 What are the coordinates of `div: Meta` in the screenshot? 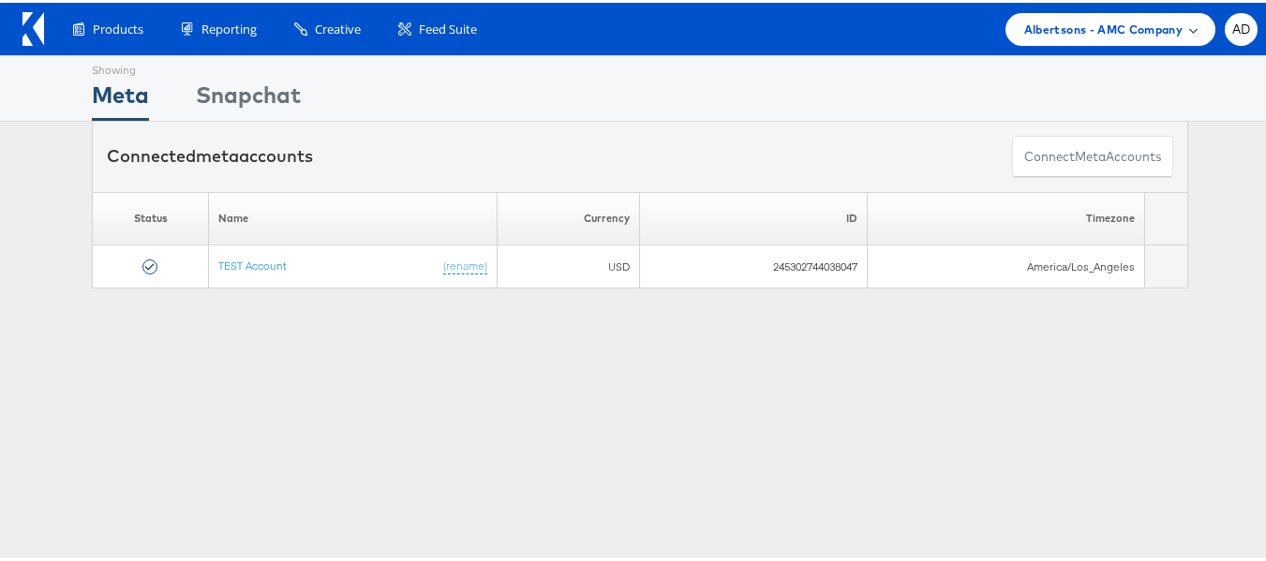 It's located at (120, 96).